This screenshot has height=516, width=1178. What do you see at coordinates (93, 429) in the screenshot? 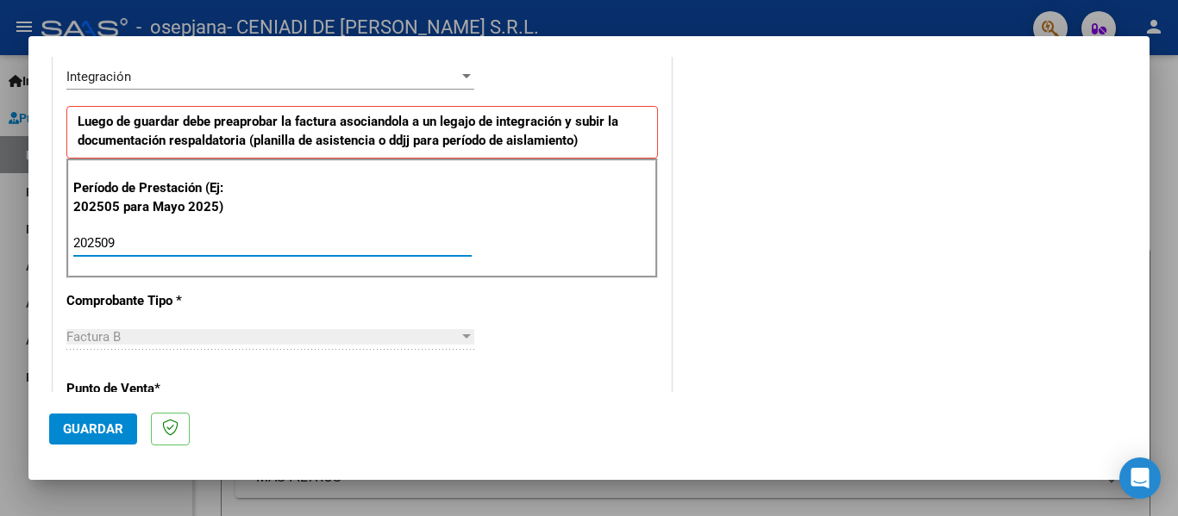
I see `button: Guardar` at bounding box center [93, 429].